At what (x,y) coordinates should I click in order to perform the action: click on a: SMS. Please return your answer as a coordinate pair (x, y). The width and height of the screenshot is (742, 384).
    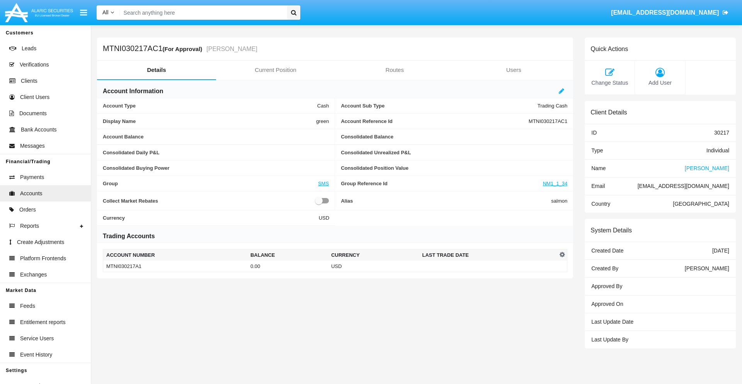
    Looking at the image, I should click on (323, 183).